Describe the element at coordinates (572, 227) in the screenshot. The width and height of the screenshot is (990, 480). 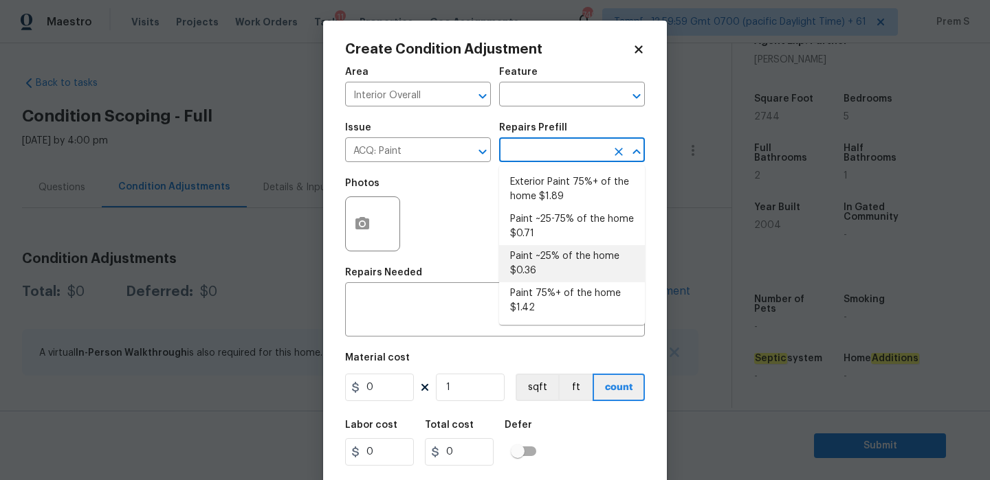
I see `li: Paint ~25-75% of the home $0.71` at that location.